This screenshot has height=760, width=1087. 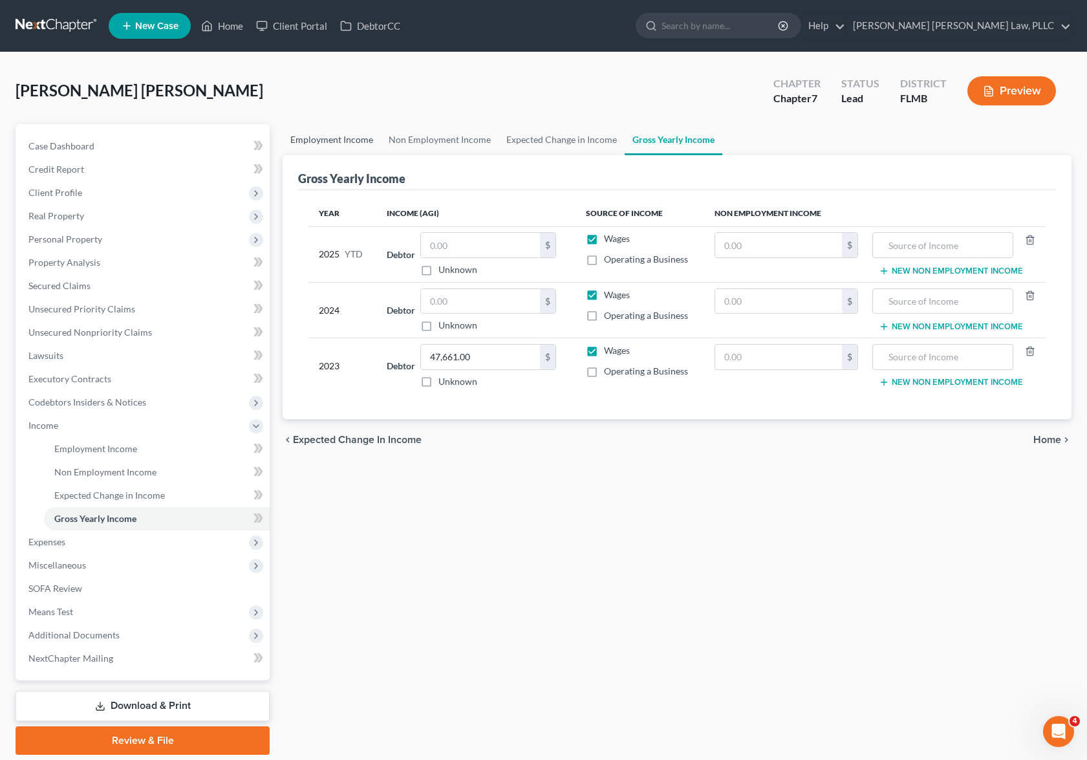 I want to click on th: Year, so click(x=342, y=213).